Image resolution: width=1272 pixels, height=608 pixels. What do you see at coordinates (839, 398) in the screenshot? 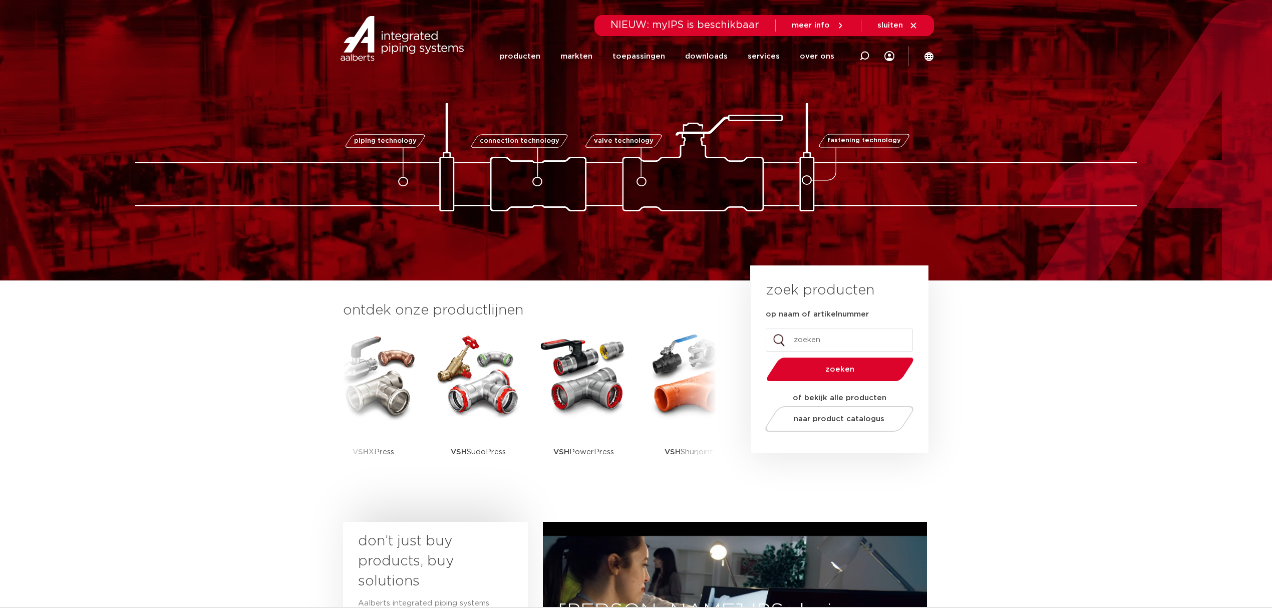
I see `strong: of bekijk alle producten` at bounding box center [839, 398].